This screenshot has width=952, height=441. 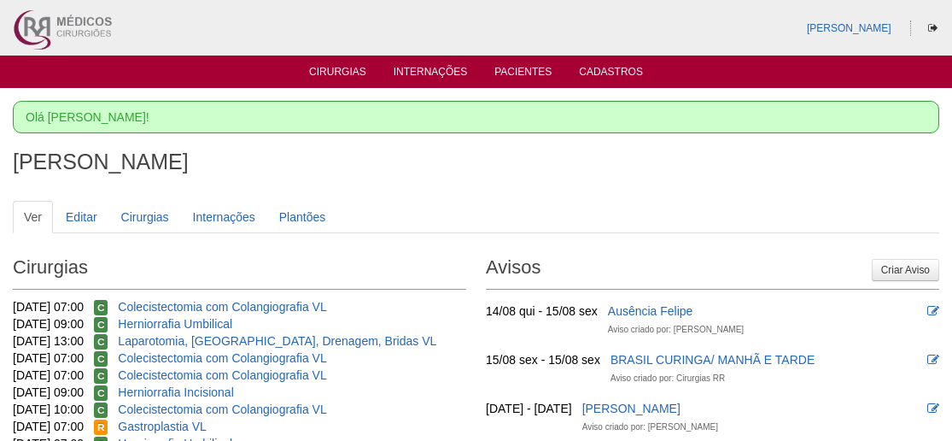 I want to click on a: Plantões, so click(x=302, y=217).